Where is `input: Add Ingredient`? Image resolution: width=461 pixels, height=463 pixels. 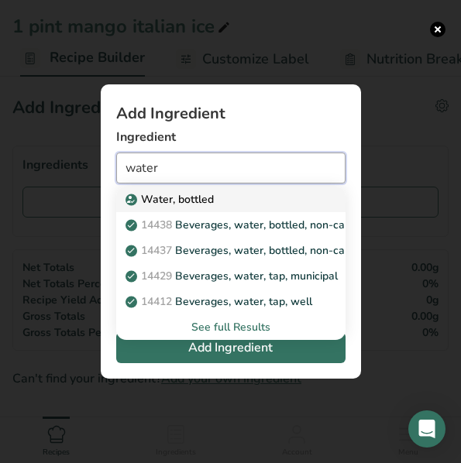
input: Add Ingredient is located at coordinates (231, 168).